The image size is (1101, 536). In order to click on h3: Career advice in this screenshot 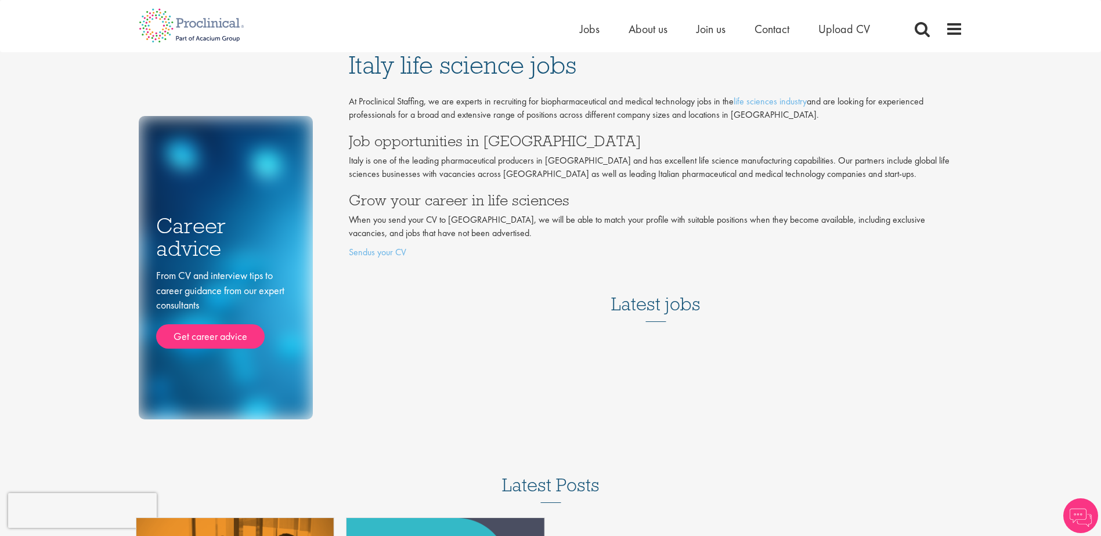, I will do `click(226, 237)`.